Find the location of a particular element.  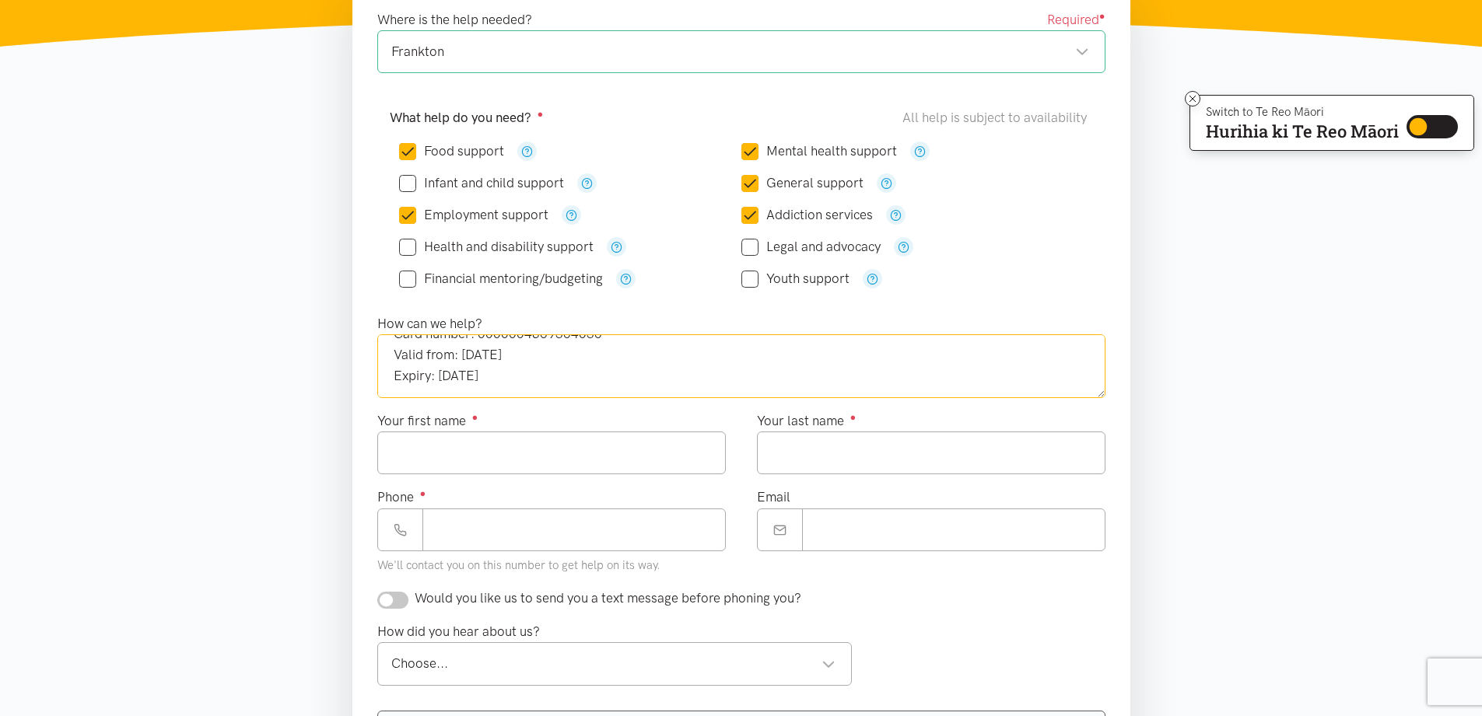

div: All help is subject to availability is located at coordinates (997, 117).